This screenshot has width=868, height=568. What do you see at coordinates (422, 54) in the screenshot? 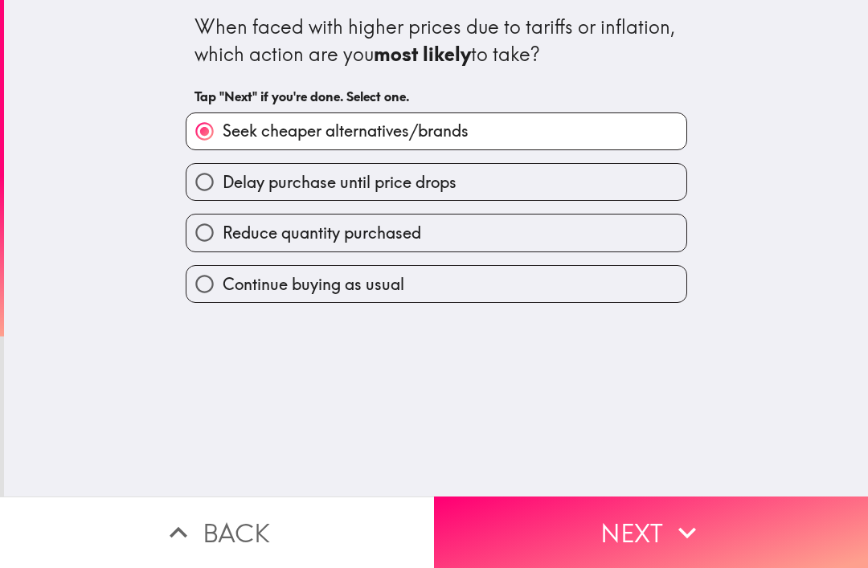
I see `b: most likely` at bounding box center [422, 54].